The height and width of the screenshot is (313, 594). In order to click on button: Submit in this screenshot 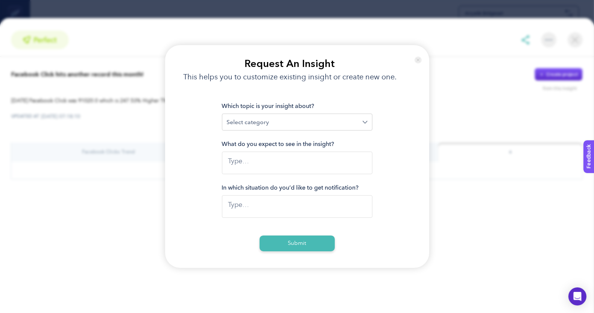, I will do `click(297, 244)`.